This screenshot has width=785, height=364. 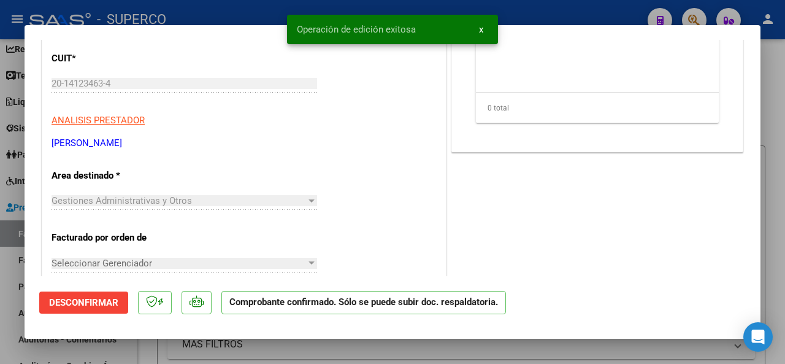 I want to click on span: Seleccionar Gerenciador, so click(x=179, y=263).